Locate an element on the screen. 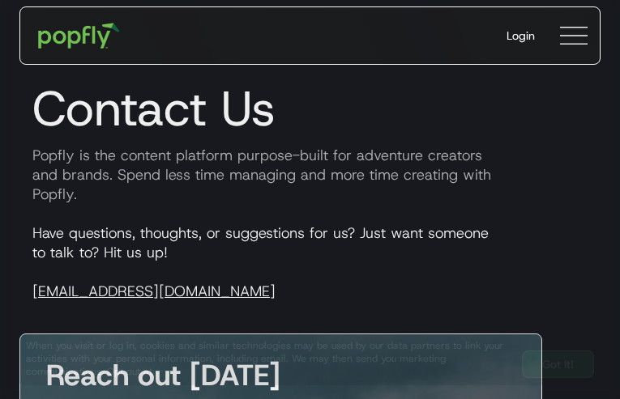 This screenshot has height=399, width=620. p: Have questions, thoughts, or suggestions for us? Just want someone to talk to? Hit us up! is located at coordinates (309, 262).